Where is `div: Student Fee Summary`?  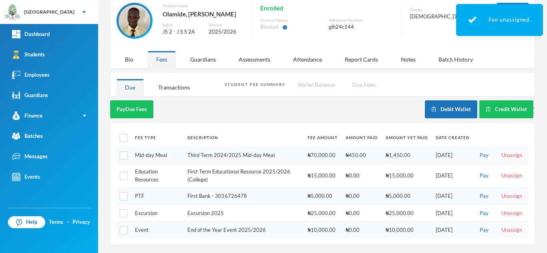
div: Student Fee Summary is located at coordinates (255, 84).